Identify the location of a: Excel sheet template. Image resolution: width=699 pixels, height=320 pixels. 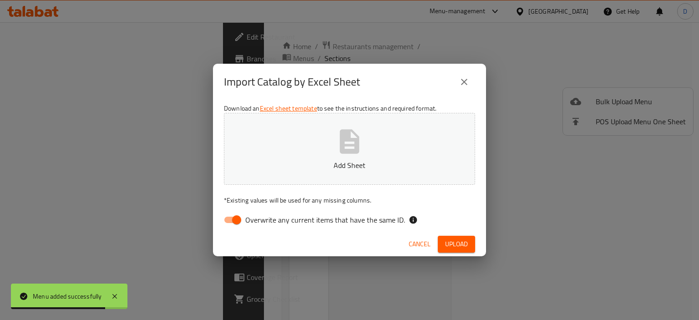
(289, 108).